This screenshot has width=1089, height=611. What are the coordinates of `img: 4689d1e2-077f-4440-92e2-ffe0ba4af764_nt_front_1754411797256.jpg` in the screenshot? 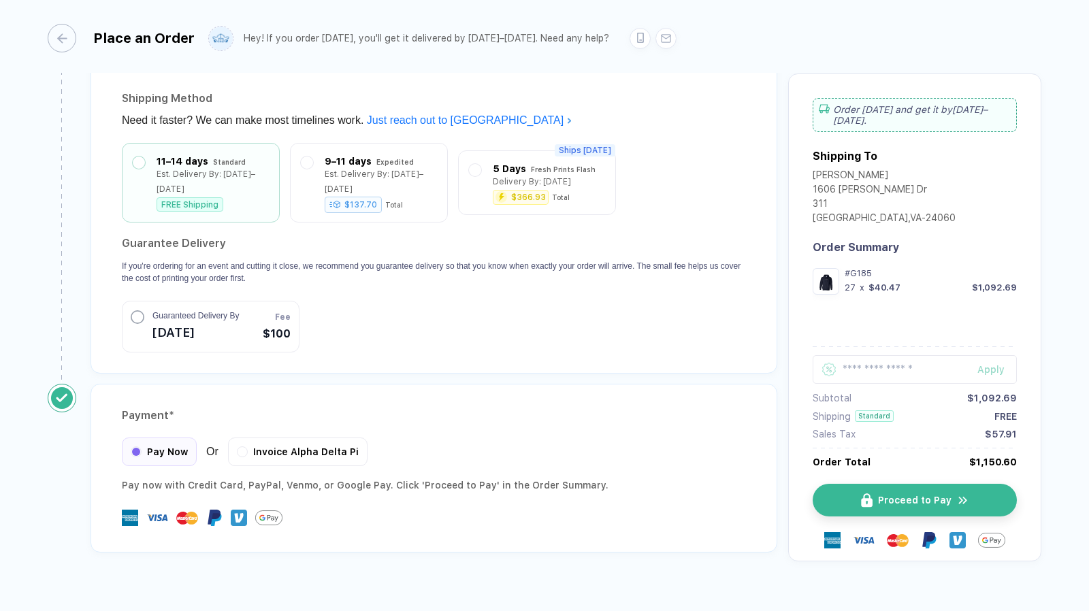 It's located at (826, 281).